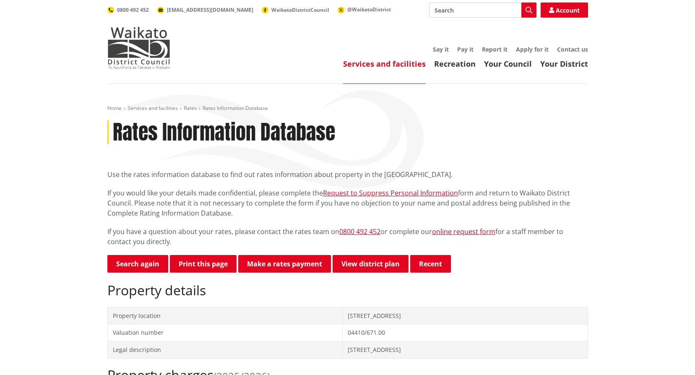 This screenshot has height=375, width=695. Describe the element at coordinates (465, 333) in the screenshot. I see `td: 04410/671.00` at that location.